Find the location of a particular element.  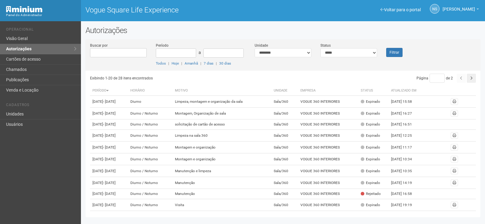

label: Status is located at coordinates (325, 45).